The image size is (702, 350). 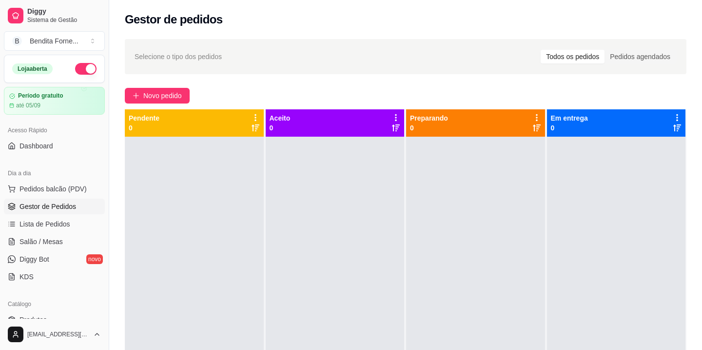 I want to click on span: Selecione o tipo dos pedidos, so click(x=178, y=57).